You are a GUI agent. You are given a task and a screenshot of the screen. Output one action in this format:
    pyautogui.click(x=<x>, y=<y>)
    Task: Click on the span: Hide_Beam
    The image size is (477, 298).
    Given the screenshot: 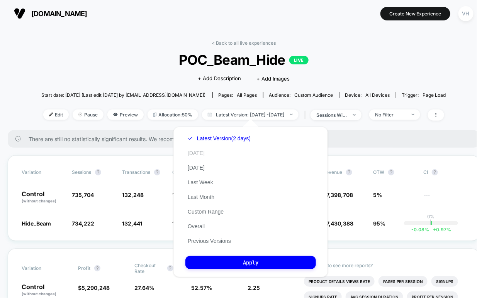 What is the action you would take?
    pyautogui.click(x=36, y=223)
    